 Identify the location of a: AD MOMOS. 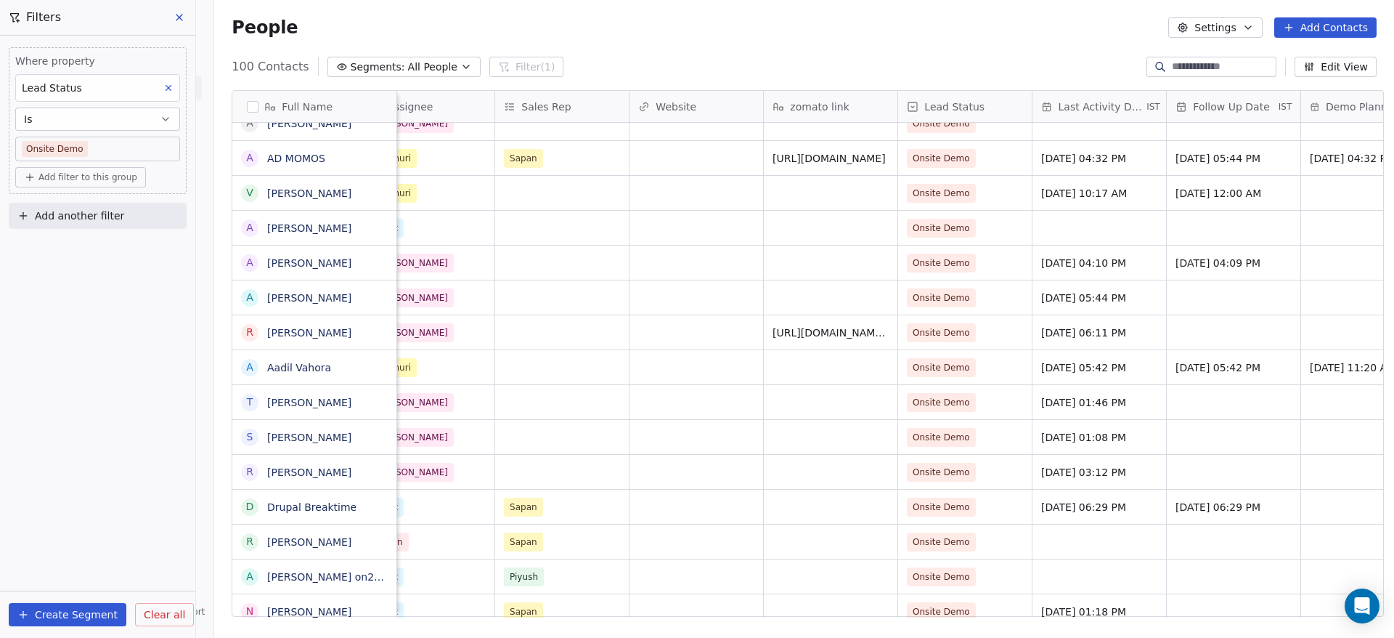
(296, 158).